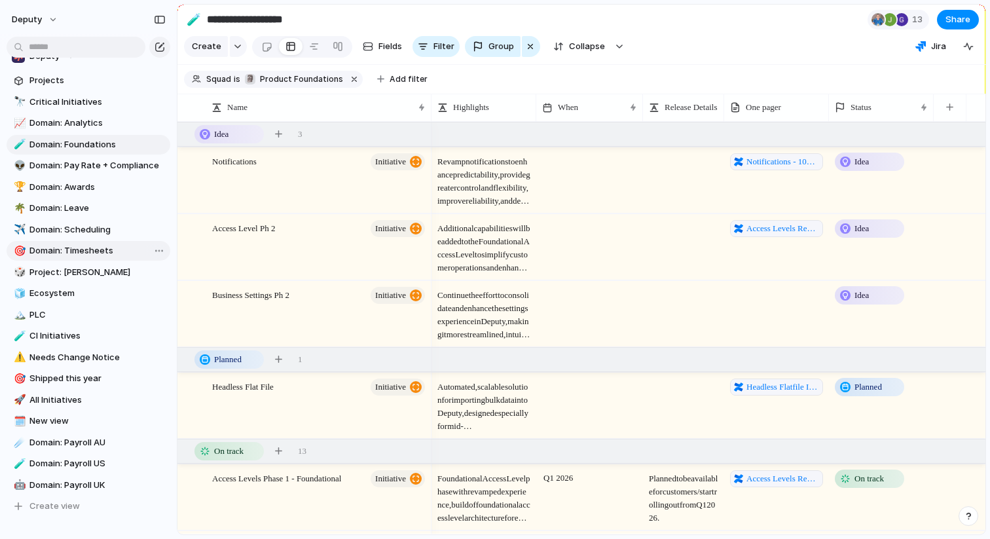  What do you see at coordinates (88, 208) in the screenshot?
I see `div: 🌴Domain: Leave` at bounding box center [88, 208].